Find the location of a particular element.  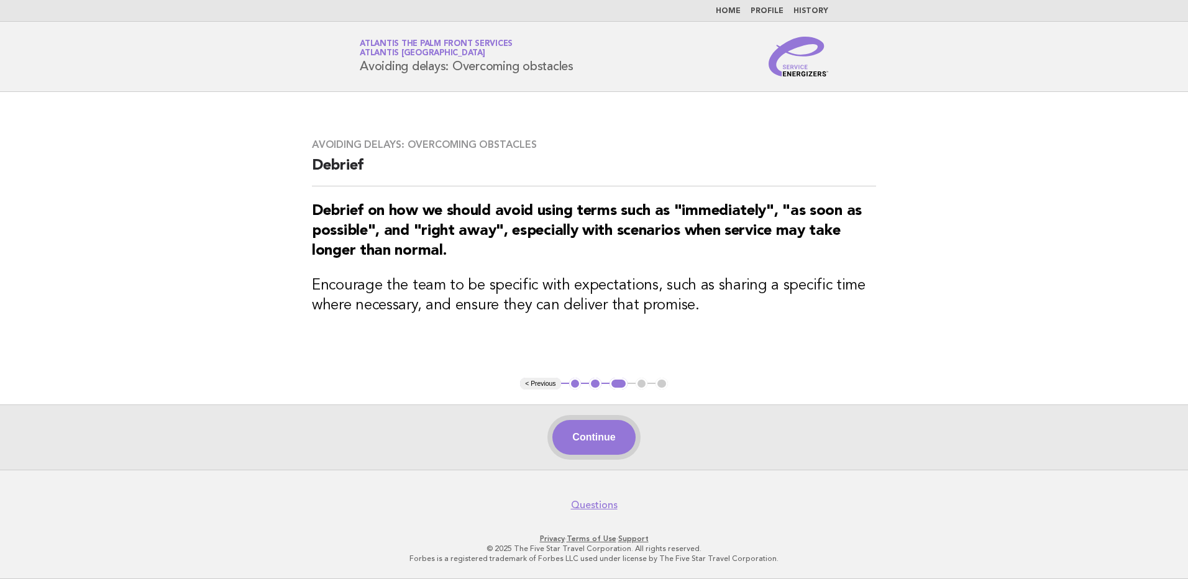

p: Forbes is a registered trademark of Forbes LLC used under license by The Five Star Travel Corpora... is located at coordinates (594, 558).